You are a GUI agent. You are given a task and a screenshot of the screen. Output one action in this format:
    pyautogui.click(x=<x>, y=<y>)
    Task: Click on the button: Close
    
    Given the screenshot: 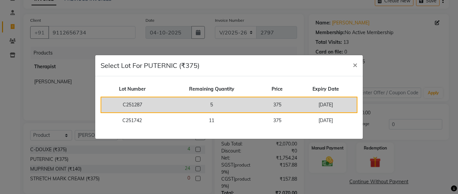 What is the action you would take?
    pyautogui.click(x=355, y=65)
    